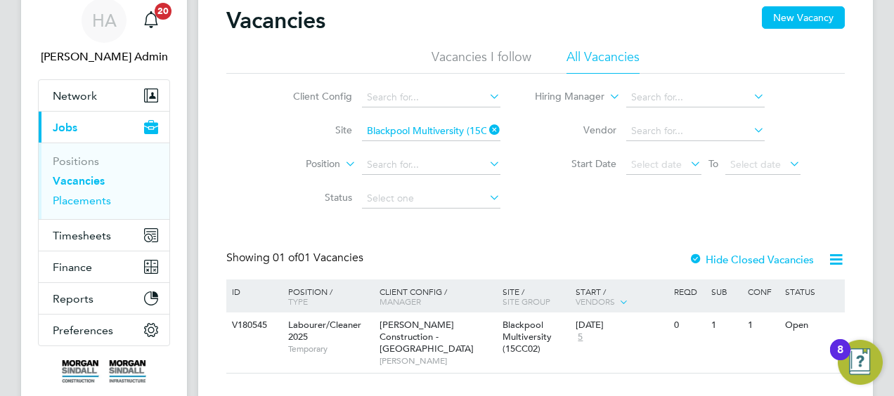  Describe the element at coordinates (311, 96) in the screenshot. I see `label: Client Config` at that location.